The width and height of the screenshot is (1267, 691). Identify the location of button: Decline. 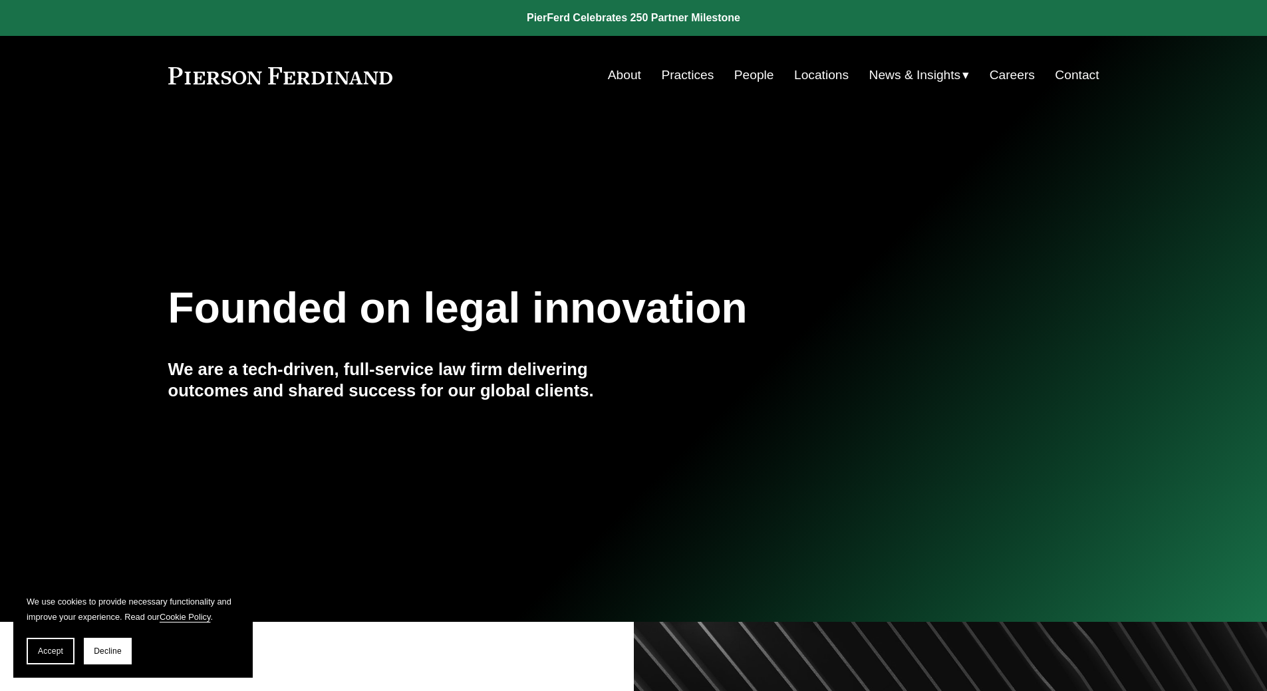
(108, 651).